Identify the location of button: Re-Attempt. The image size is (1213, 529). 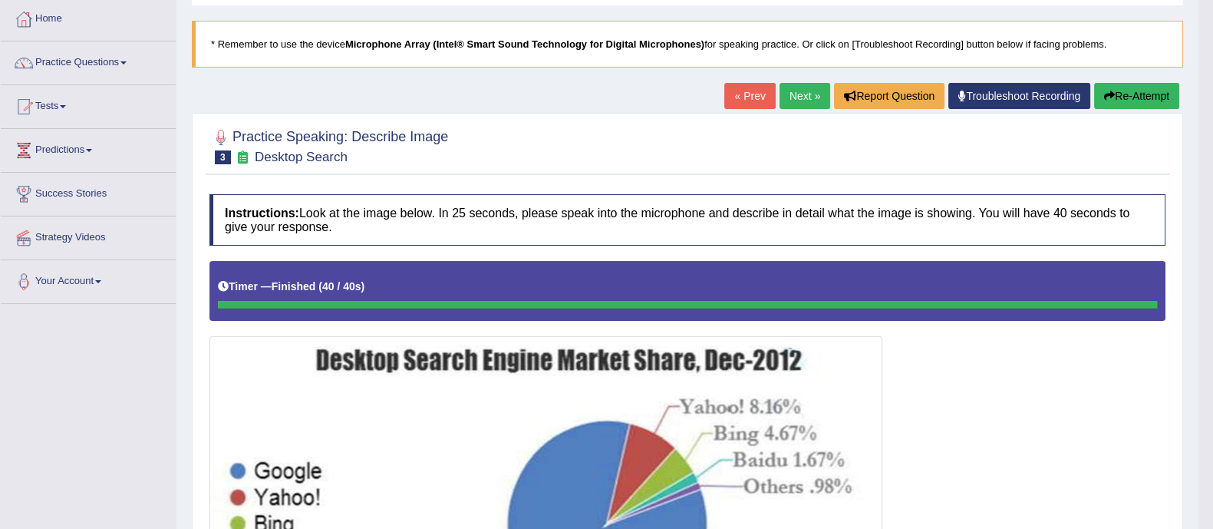
(1136, 96).